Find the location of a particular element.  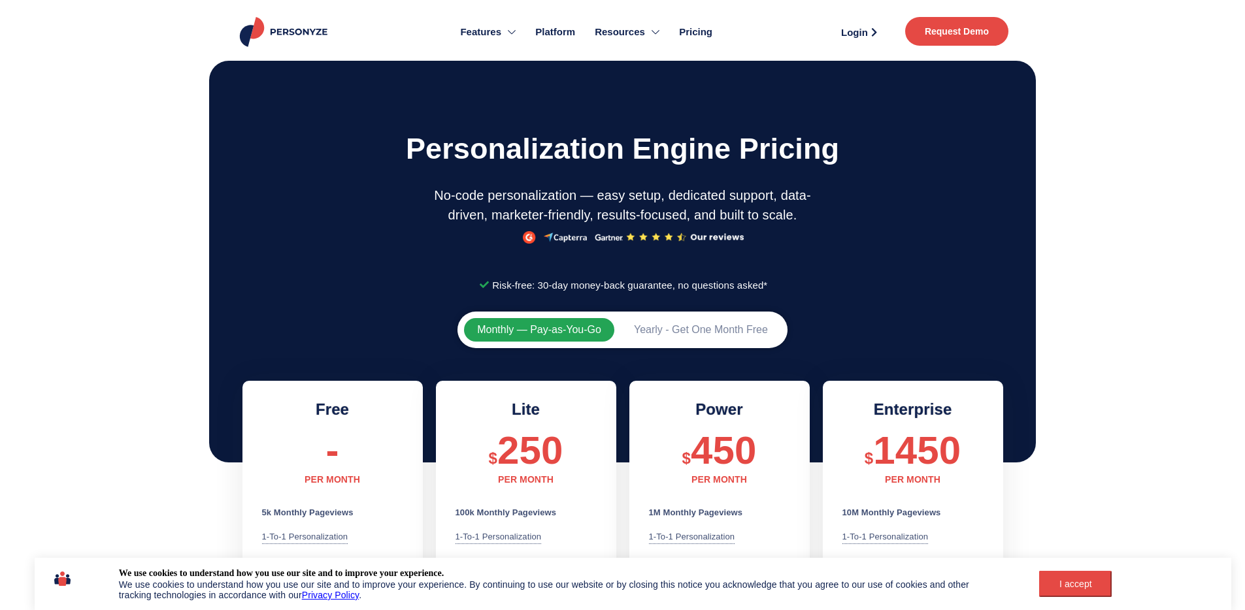

a: Pricing is located at coordinates (695, 32).